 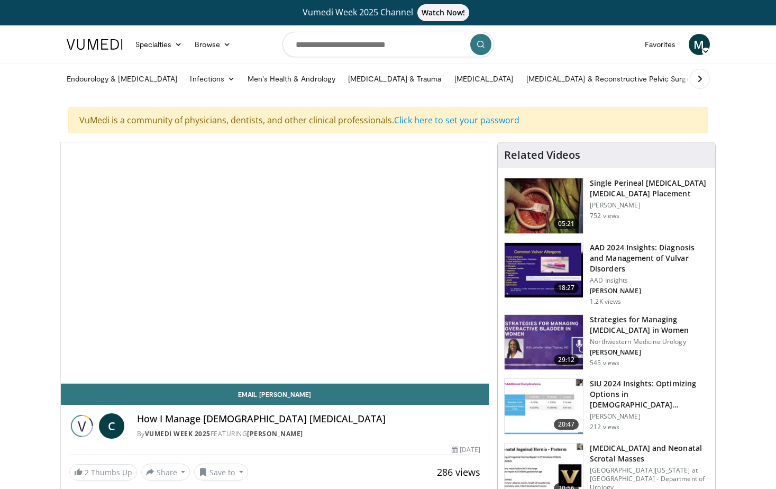 What do you see at coordinates (275, 263) in the screenshot?
I see `video-js: Video Player` at bounding box center [275, 263].